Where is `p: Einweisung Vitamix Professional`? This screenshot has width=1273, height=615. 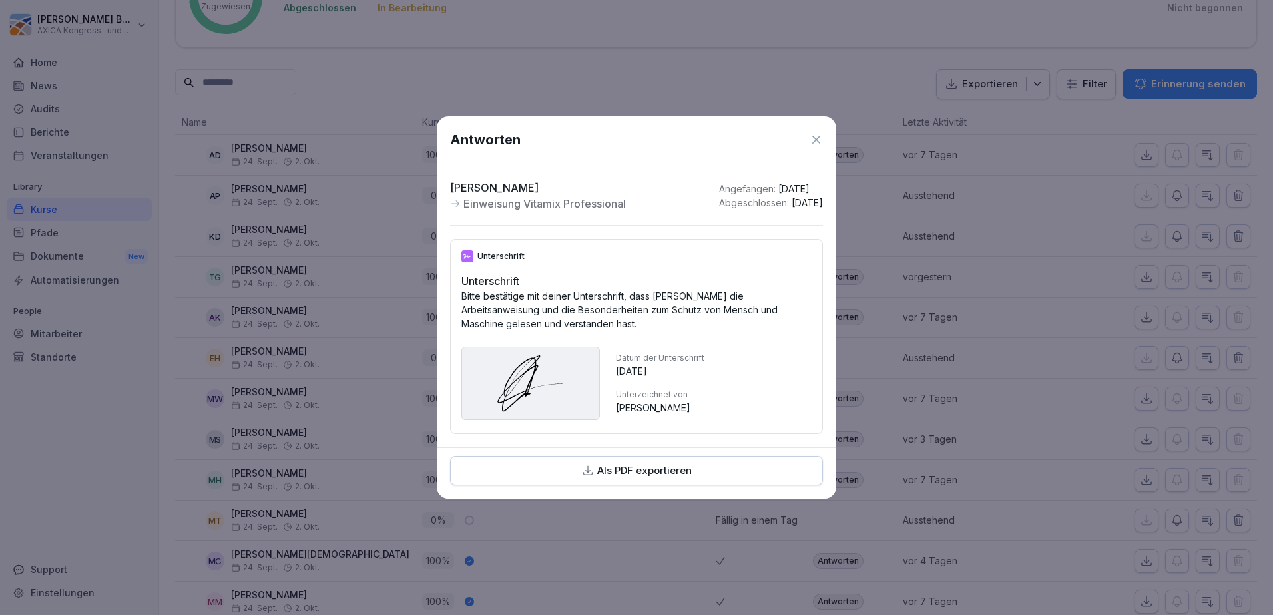 p: Einweisung Vitamix Professional is located at coordinates (545, 204).